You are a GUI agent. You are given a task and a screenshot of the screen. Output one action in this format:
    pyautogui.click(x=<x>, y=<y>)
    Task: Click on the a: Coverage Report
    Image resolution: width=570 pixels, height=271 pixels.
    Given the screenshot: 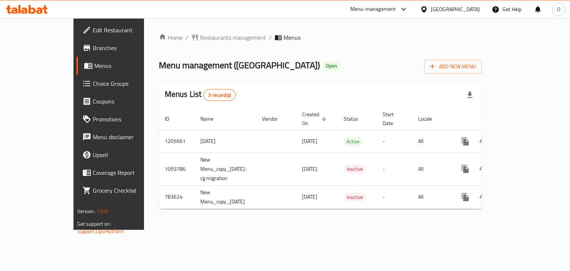 What is the action you would take?
    pyautogui.click(x=122, y=172)
    